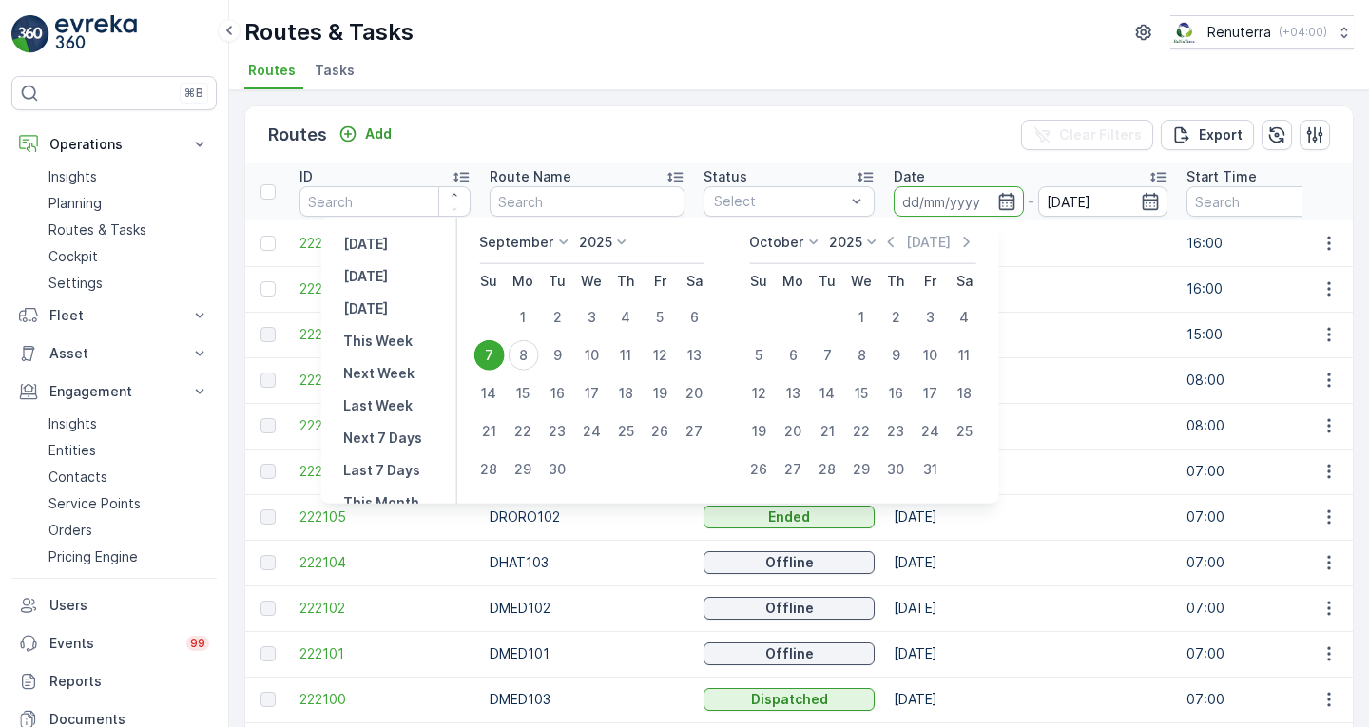  I want to click on p: Routes & Tasks, so click(97, 230).